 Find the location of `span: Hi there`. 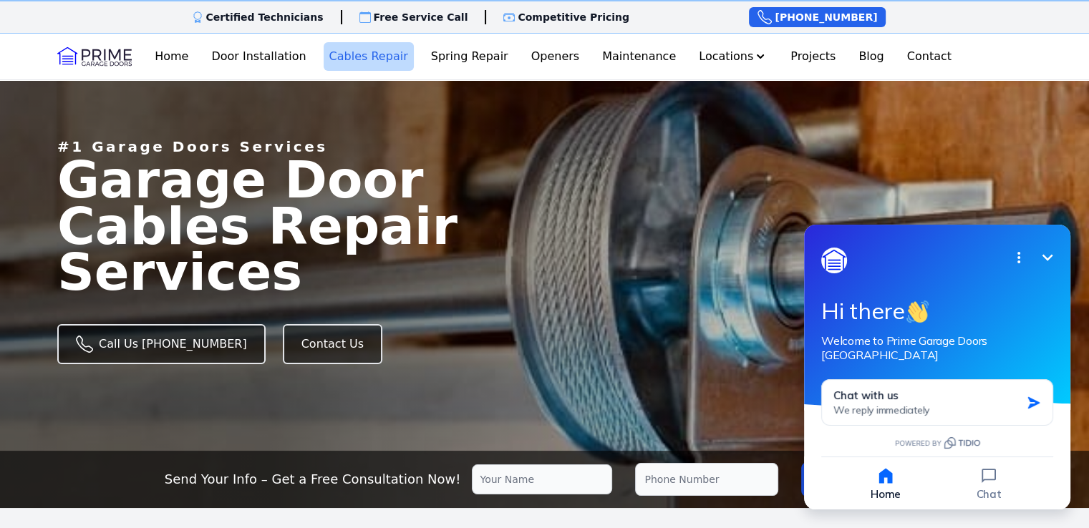

span: Hi there is located at coordinates (90, 104).